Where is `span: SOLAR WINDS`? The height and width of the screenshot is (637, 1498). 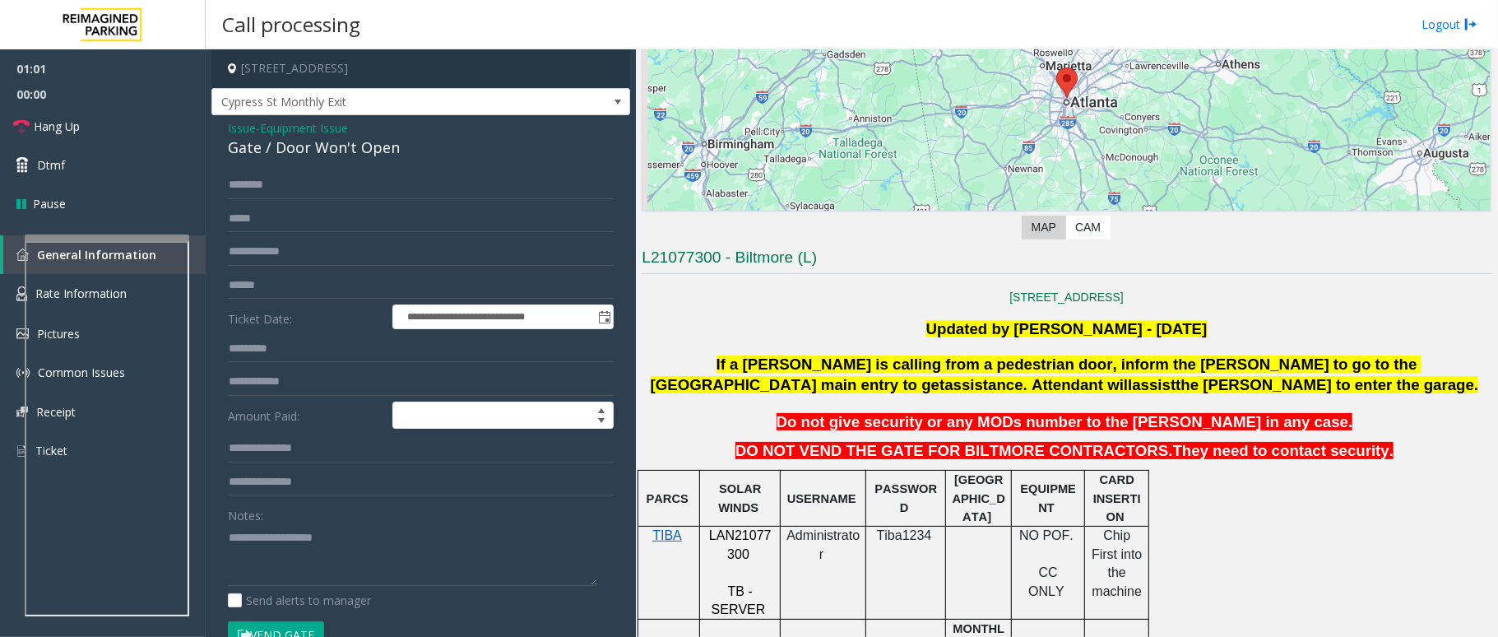
span: SOLAR WINDS is located at coordinates (741, 498).